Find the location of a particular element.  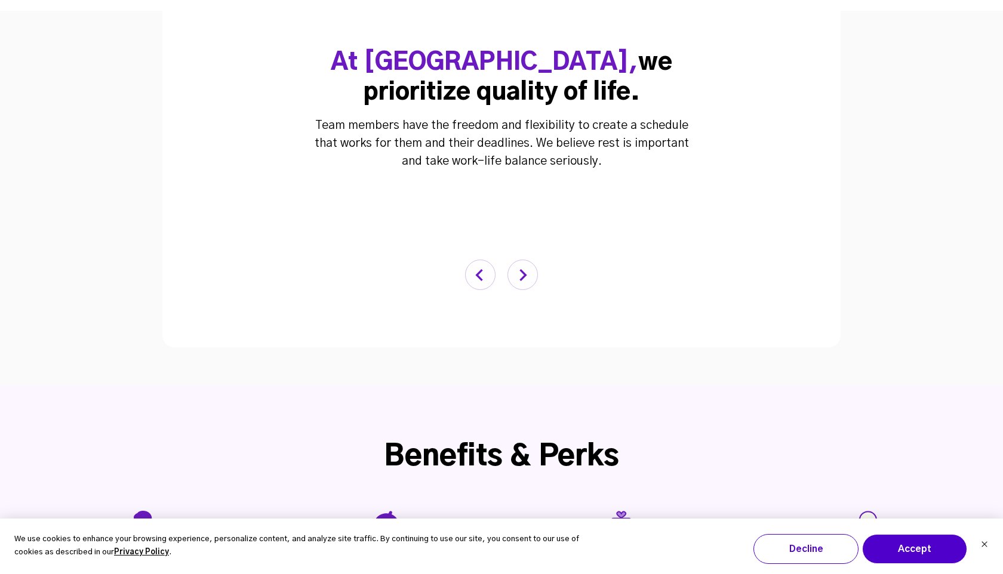

button: Dismiss cookie banner is located at coordinates (985, 546).